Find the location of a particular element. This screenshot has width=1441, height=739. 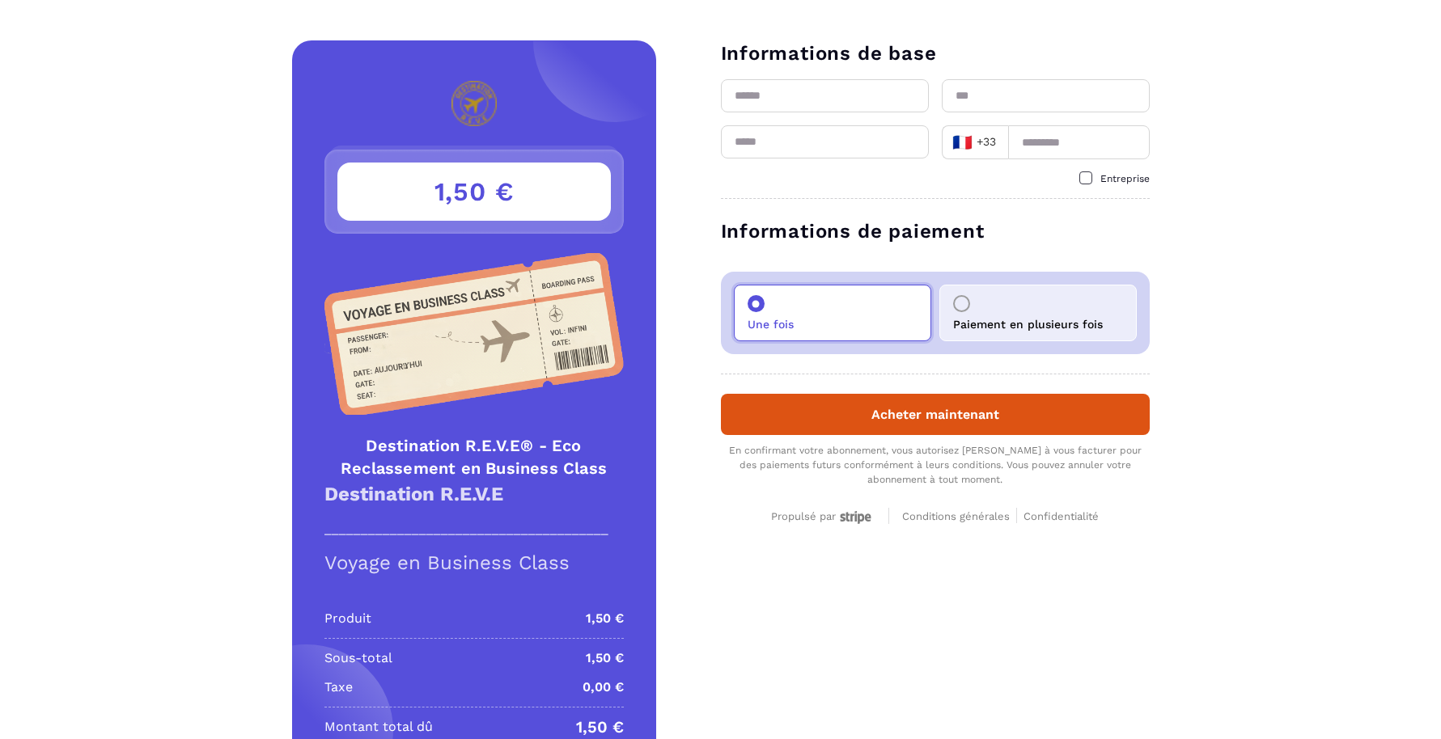

h3: 1,50 € is located at coordinates (474, 192).